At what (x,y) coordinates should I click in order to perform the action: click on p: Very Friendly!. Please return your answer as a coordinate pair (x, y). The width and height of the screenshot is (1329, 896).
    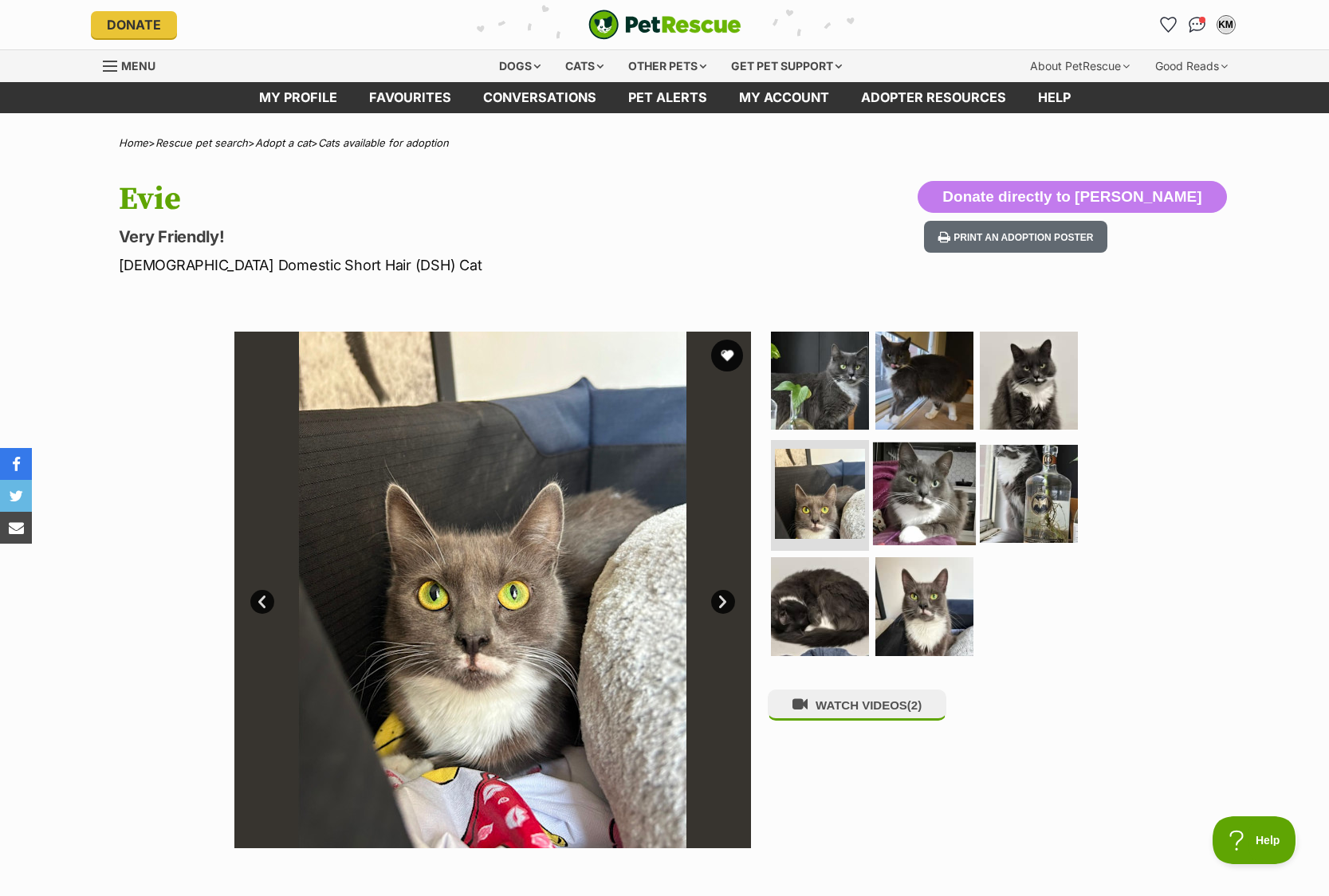
    Looking at the image, I should click on (456, 237).